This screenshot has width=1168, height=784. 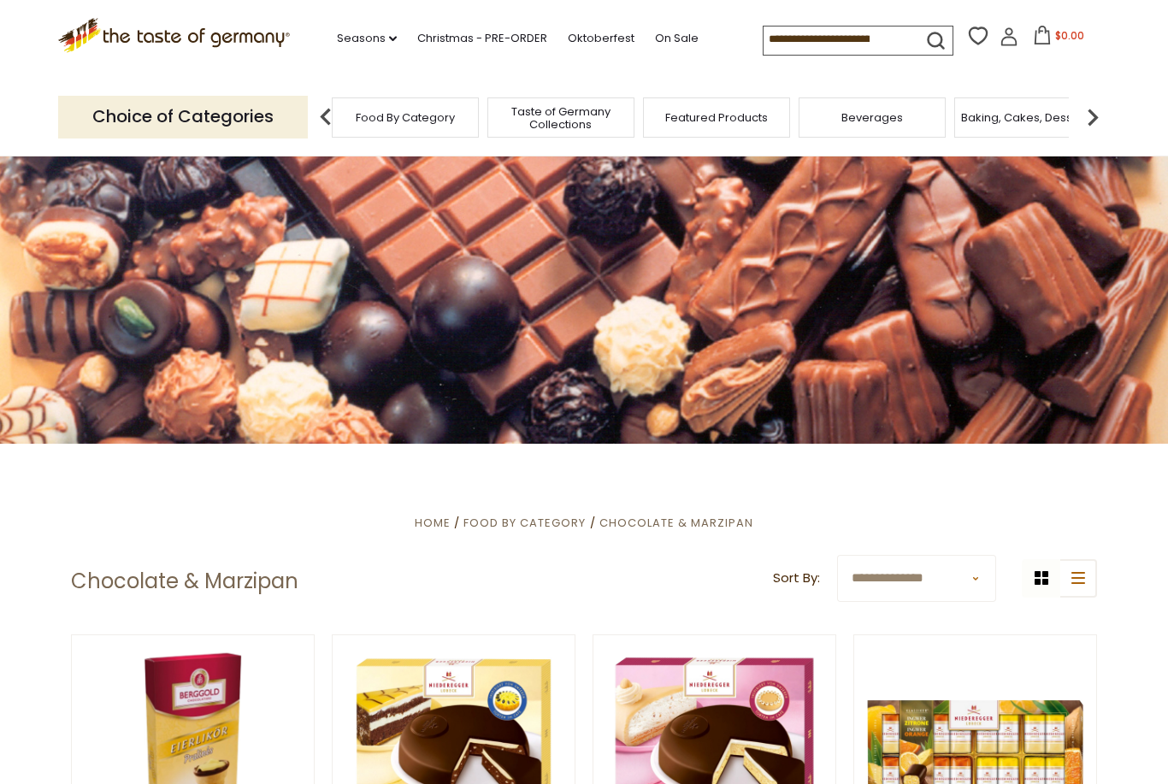 I want to click on a: Baking, Cakes, Desserts, so click(x=1027, y=117).